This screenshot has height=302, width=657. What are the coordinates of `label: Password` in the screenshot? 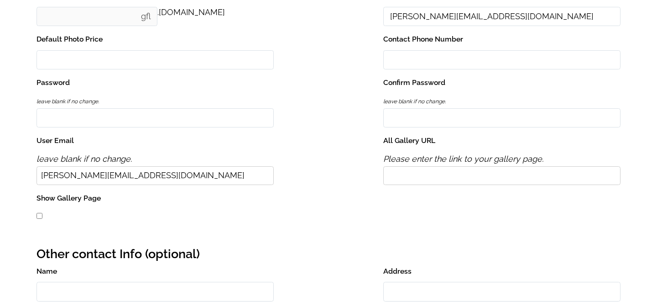 It's located at (155, 83).